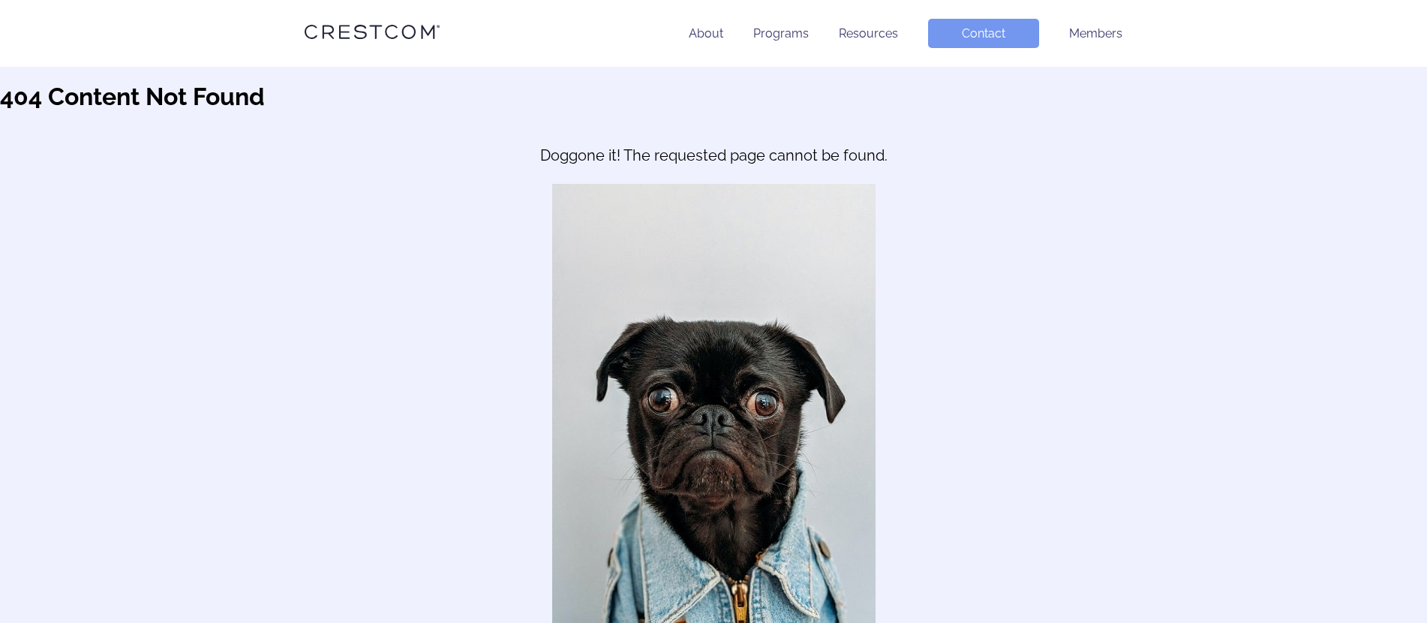 Image resolution: width=1427 pixels, height=623 pixels. I want to click on a: Members, so click(1096, 33).